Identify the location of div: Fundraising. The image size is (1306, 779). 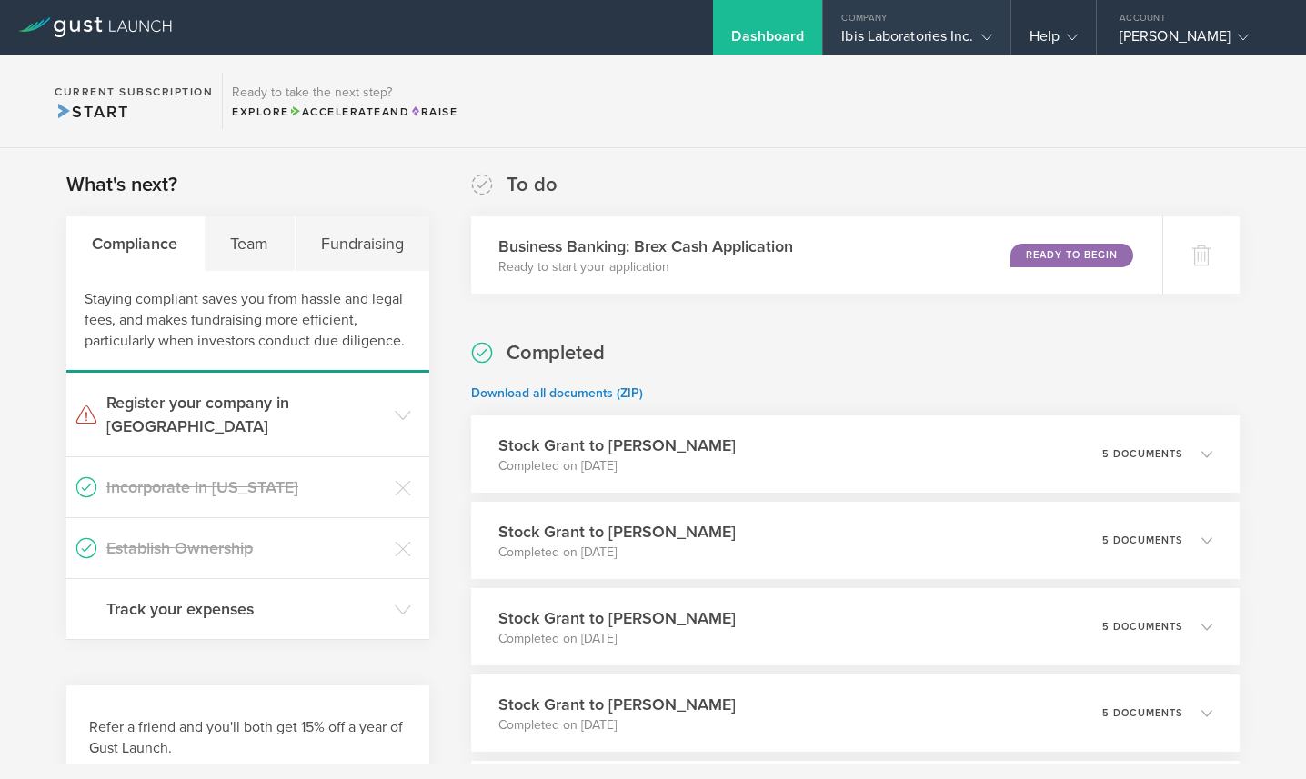
(363, 244).